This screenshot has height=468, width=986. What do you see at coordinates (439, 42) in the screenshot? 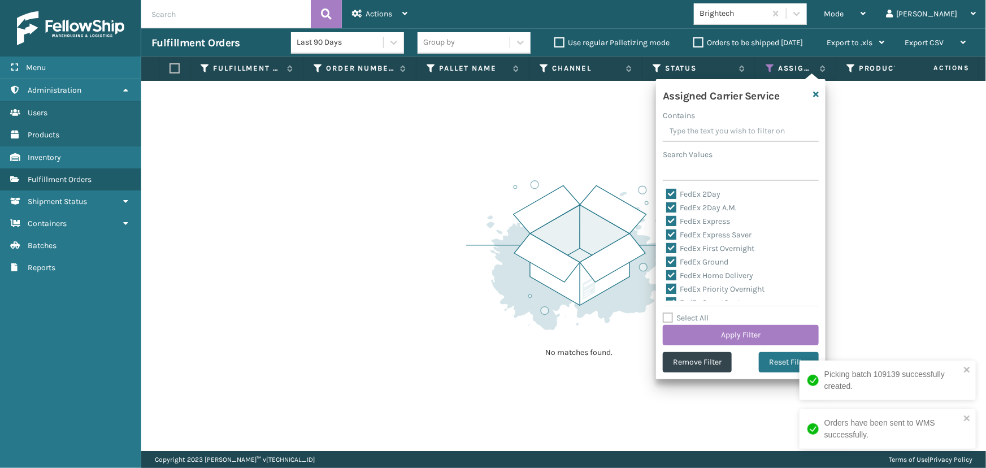
I see `div: Group by` at bounding box center [439, 42].